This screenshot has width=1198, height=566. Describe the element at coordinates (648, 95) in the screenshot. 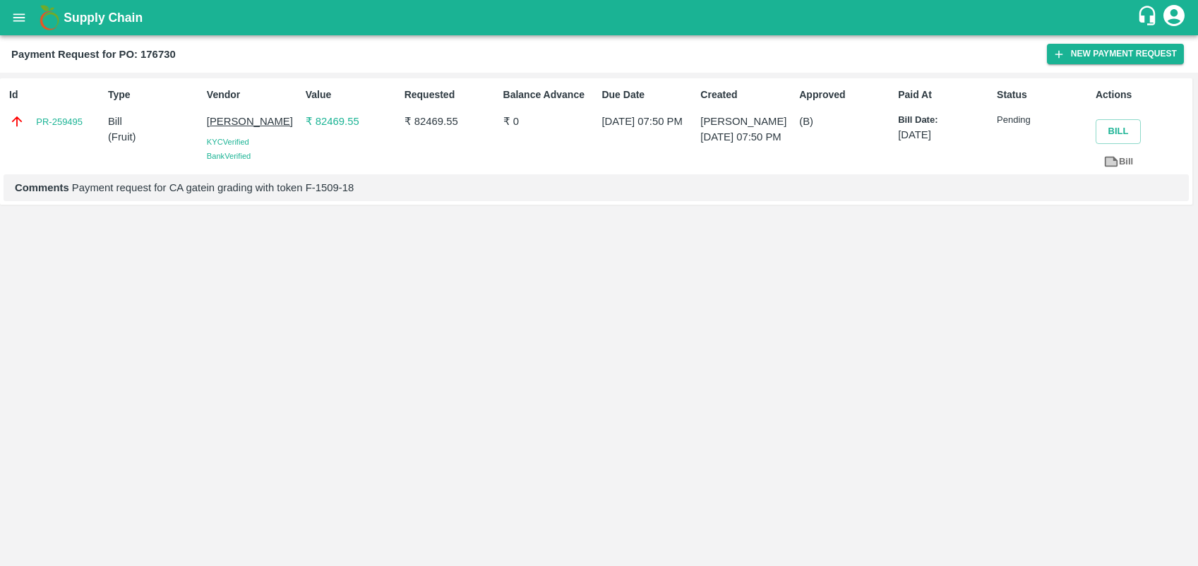

I see `p: Due Date` at that location.